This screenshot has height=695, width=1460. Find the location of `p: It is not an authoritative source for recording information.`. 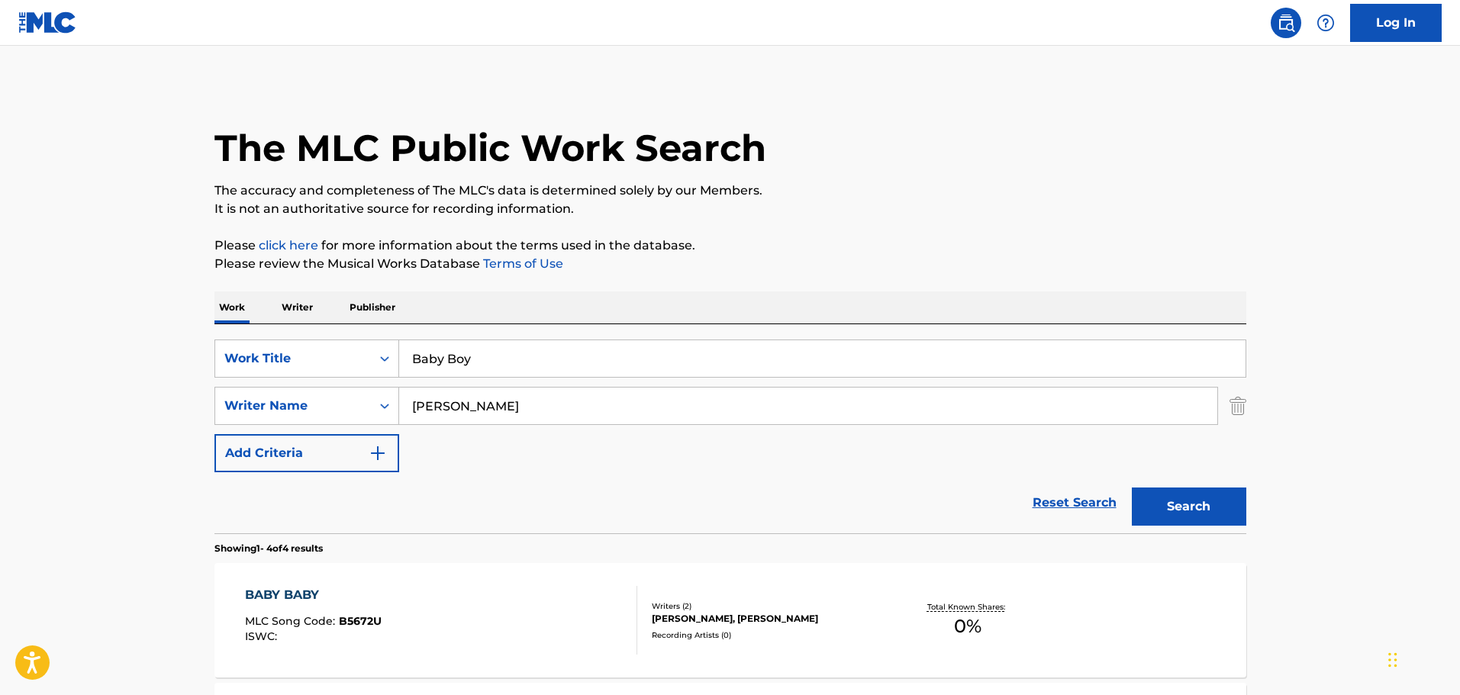

p: It is not an authoritative source for recording information. is located at coordinates (730, 209).